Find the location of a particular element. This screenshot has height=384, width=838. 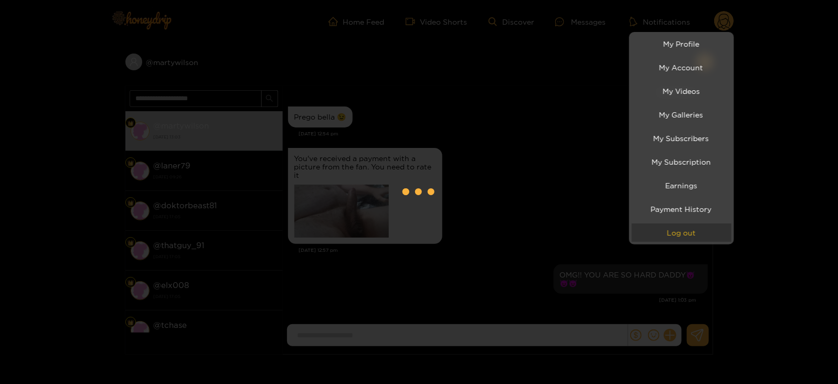

button: Log out is located at coordinates (681, 232).